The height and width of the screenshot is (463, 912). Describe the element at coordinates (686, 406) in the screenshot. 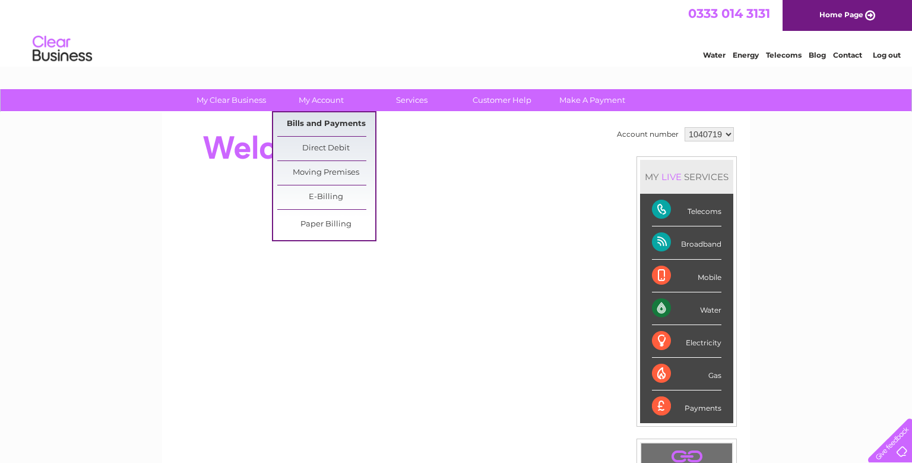

I see `div: Payments` at that location.